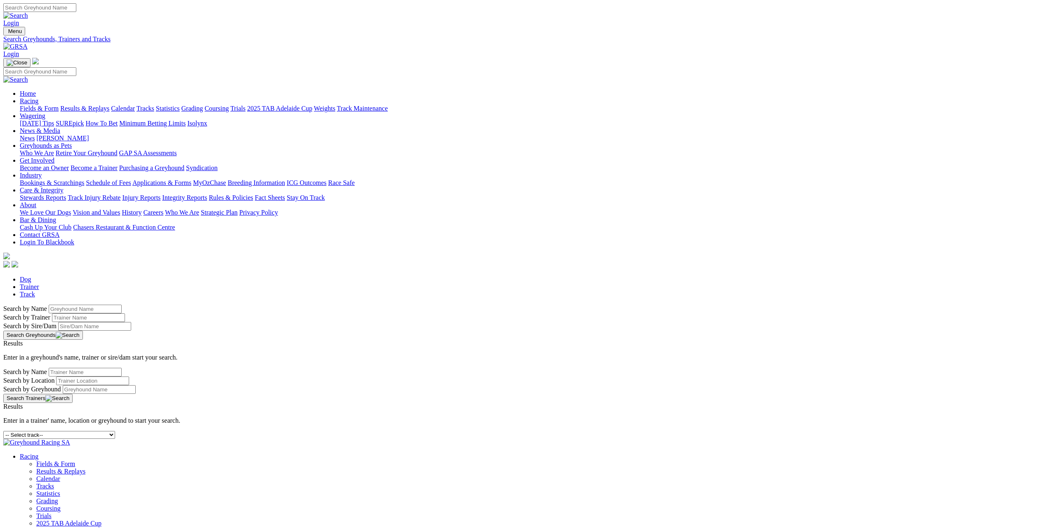 The width and height of the screenshot is (1056, 528). Describe the element at coordinates (85, 372) in the screenshot. I see `input: Search by Trainer Name` at that location.